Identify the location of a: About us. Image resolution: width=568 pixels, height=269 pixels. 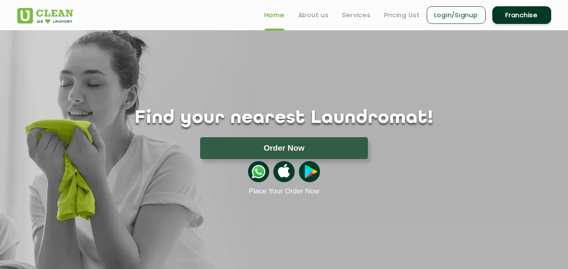
(313, 15).